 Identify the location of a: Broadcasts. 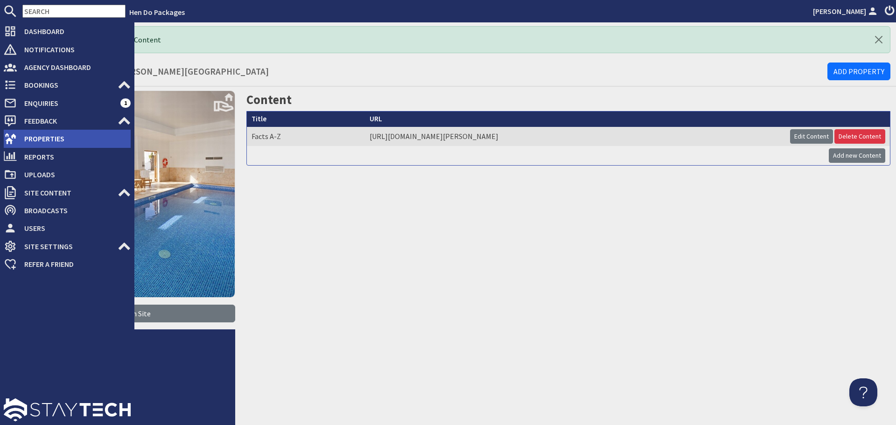
(67, 210).